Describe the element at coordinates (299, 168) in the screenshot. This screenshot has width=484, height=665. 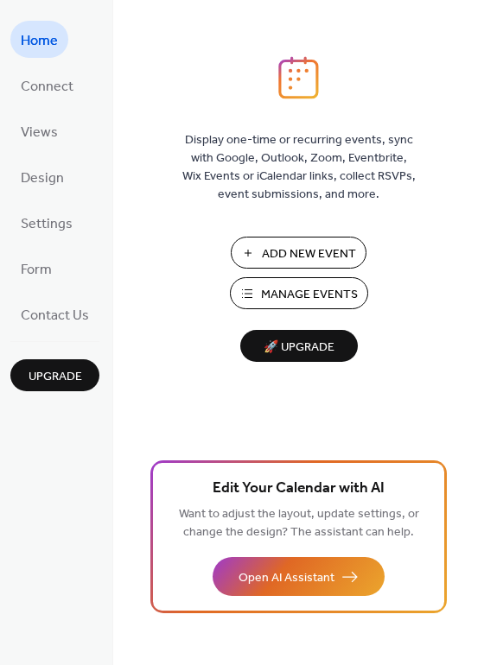
I see `span: Display one-time or recurring events, sync with Google, Outlook, Zoom, Eventbrite, Wix Events or ...` at that location.